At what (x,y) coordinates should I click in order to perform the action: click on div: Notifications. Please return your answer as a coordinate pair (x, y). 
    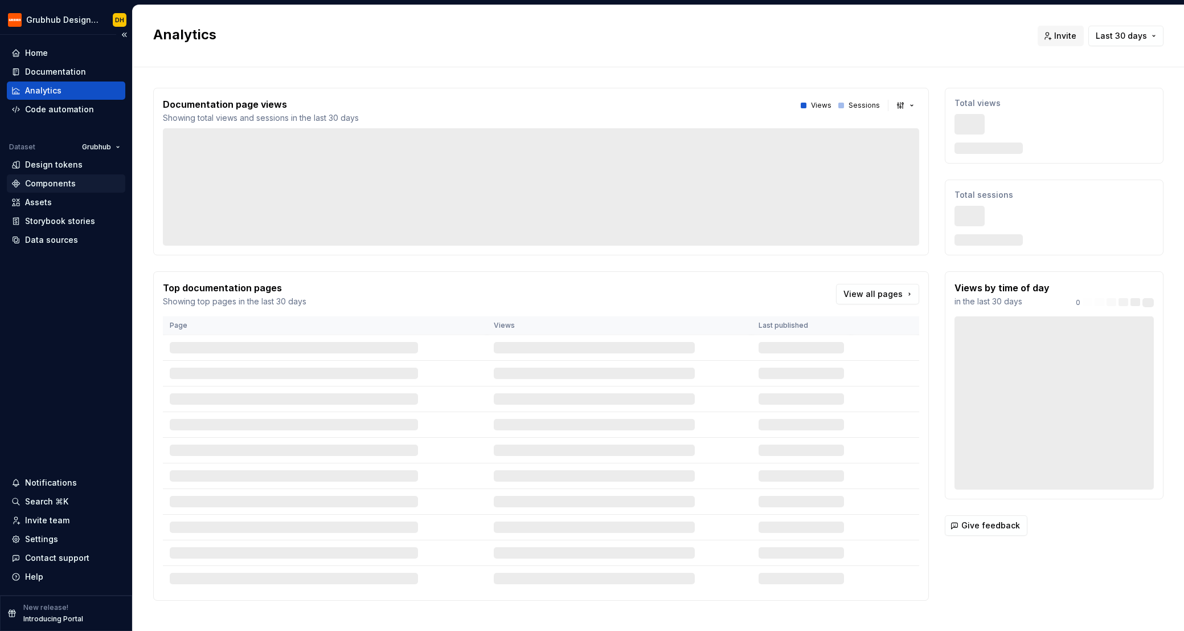
    Looking at the image, I should click on (51, 483).